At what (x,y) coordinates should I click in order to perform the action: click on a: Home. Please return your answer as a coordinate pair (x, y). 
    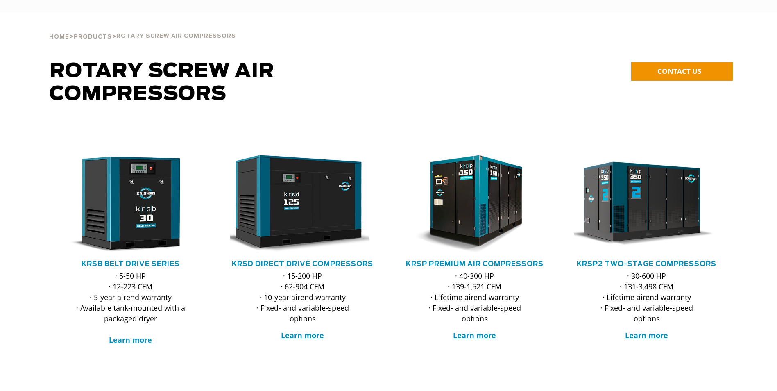
    Looking at the image, I should click on (59, 36).